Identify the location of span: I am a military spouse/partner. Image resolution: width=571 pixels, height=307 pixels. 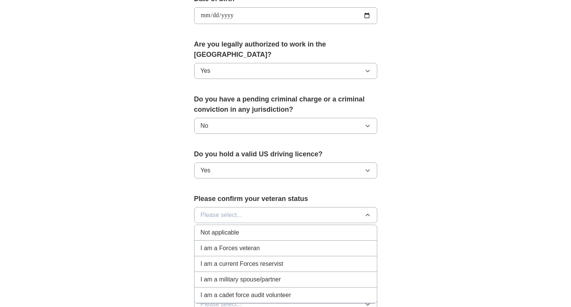
(241, 280).